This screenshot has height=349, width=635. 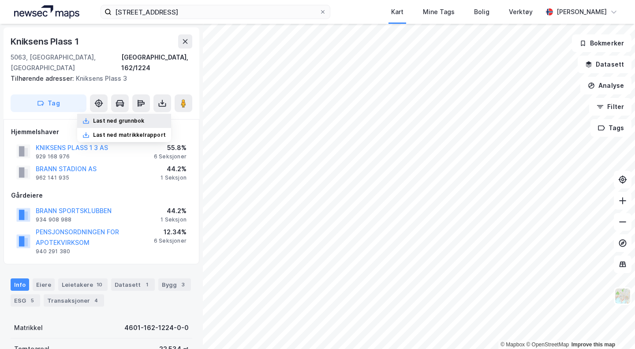 I want to click on div: 55.8%, so click(x=170, y=148).